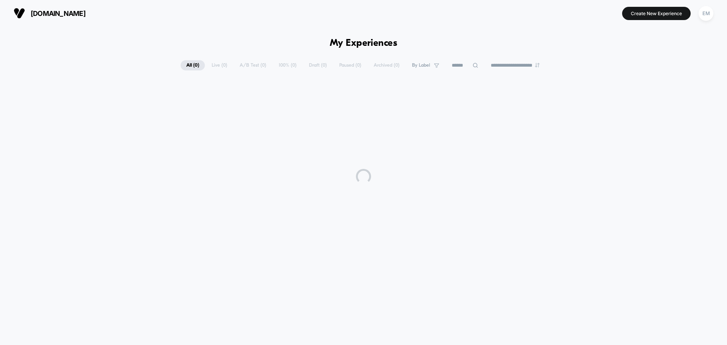 The image size is (727, 345). What do you see at coordinates (537, 65) in the screenshot?
I see `img: end` at bounding box center [537, 65].